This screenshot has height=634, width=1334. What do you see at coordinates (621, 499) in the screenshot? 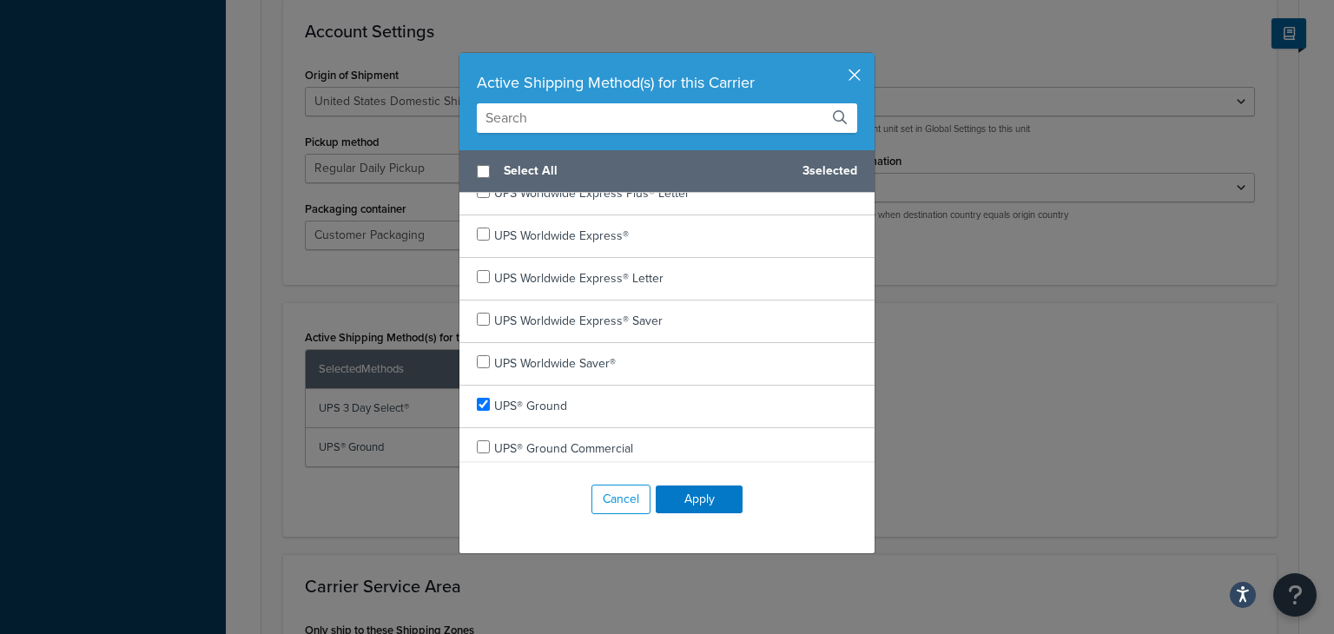
I see `button: Cancel` at bounding box center [621, 499].